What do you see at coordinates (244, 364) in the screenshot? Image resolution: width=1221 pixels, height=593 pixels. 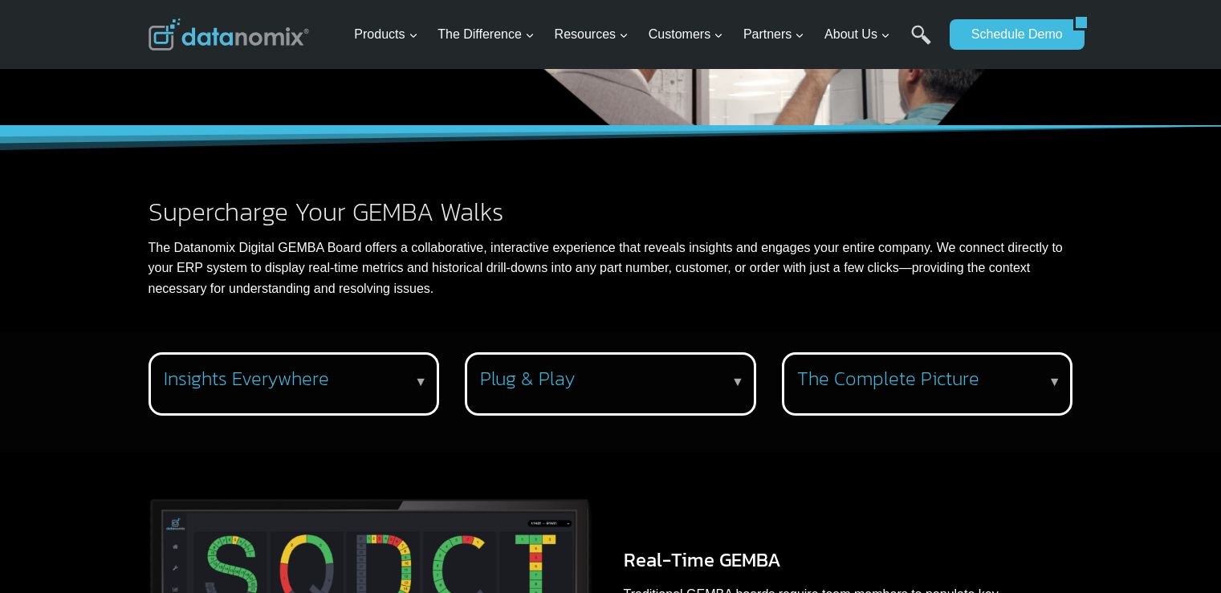 I see `a: Privacy Policy` at bounding box center [244, 364].